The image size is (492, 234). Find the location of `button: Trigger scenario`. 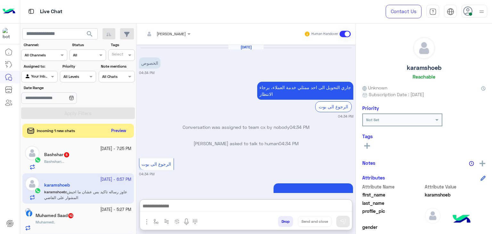

button: Trigger scenario is located at coordinates (167, 221).